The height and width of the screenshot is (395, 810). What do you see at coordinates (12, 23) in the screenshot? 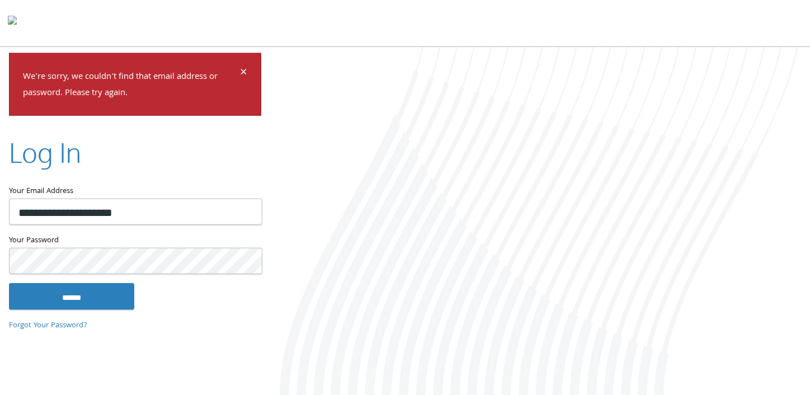
I see `img: todyl-logo-dark.svg` at bounding box center [12, 23].